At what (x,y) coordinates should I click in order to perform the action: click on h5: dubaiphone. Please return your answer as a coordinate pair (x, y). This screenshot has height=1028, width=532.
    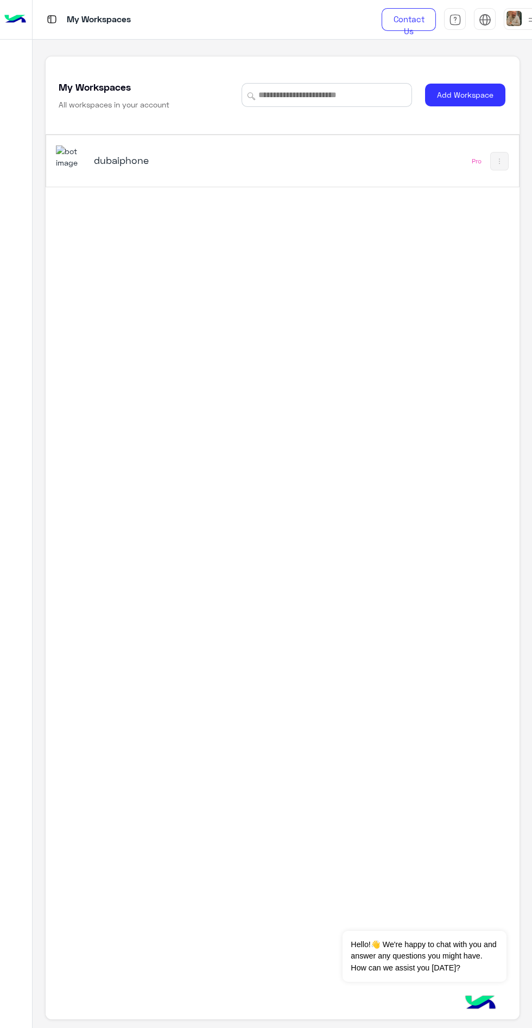
    Looking at the image, I should click on (175, 160).